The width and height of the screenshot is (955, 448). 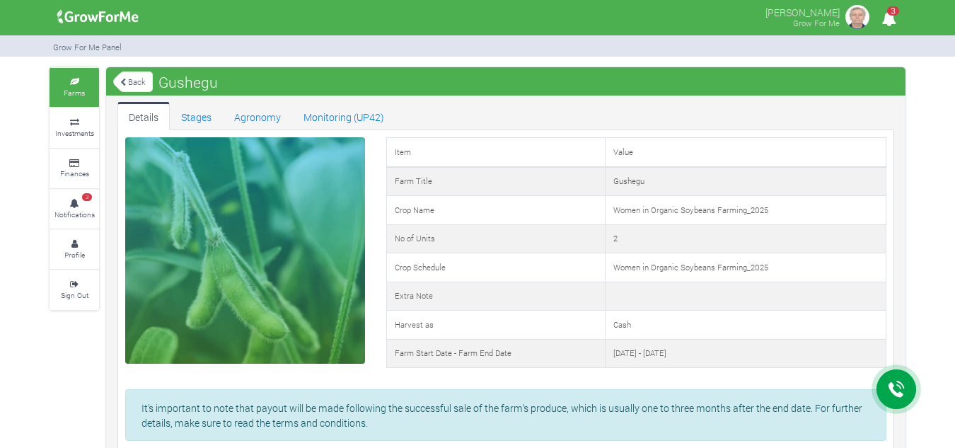 I want to click on a: Finances, so click(x=74, y=168).